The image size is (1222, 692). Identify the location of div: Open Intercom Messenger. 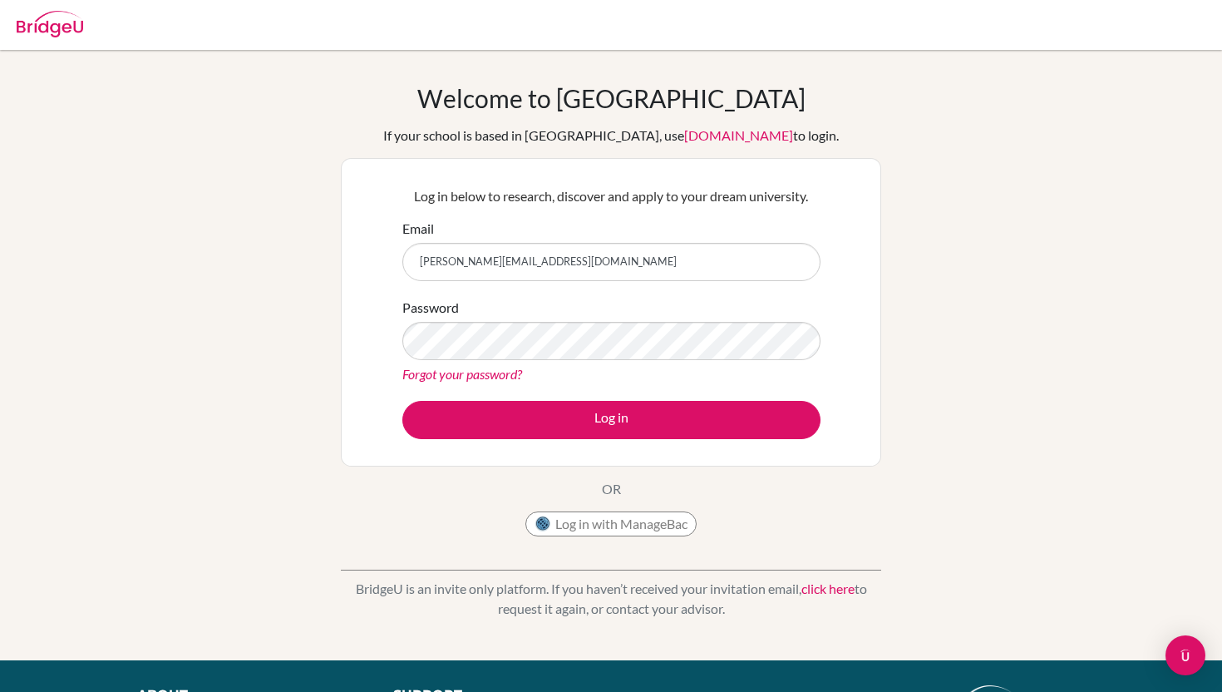
(1185, 655).